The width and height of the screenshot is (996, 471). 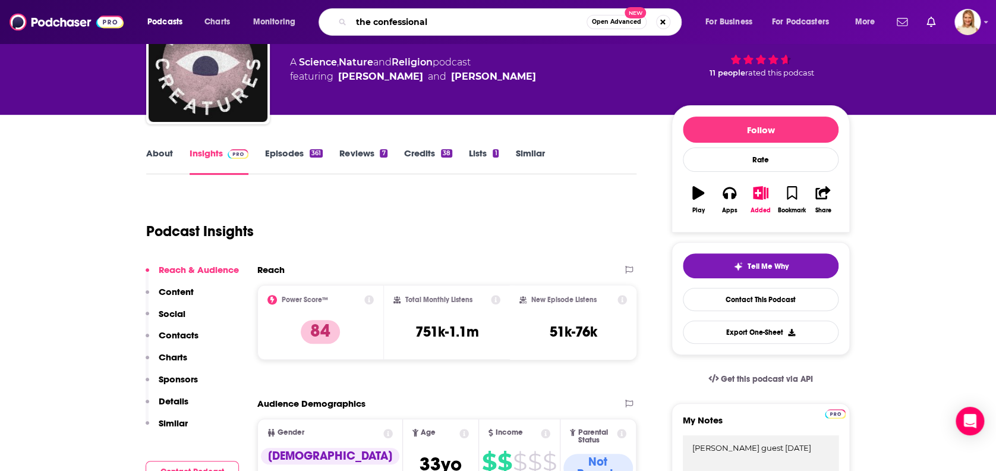 What do you see at coordinates (192, 275) in the screenshot?
I see `button: Reach & Audience` at bounding box center [192, 275].